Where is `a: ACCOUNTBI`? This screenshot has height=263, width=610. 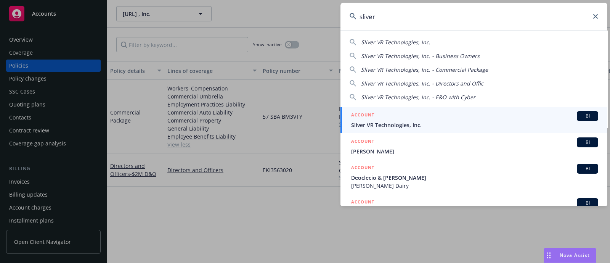
a: ACCOUNTBI is located at coordinates (474, 207).